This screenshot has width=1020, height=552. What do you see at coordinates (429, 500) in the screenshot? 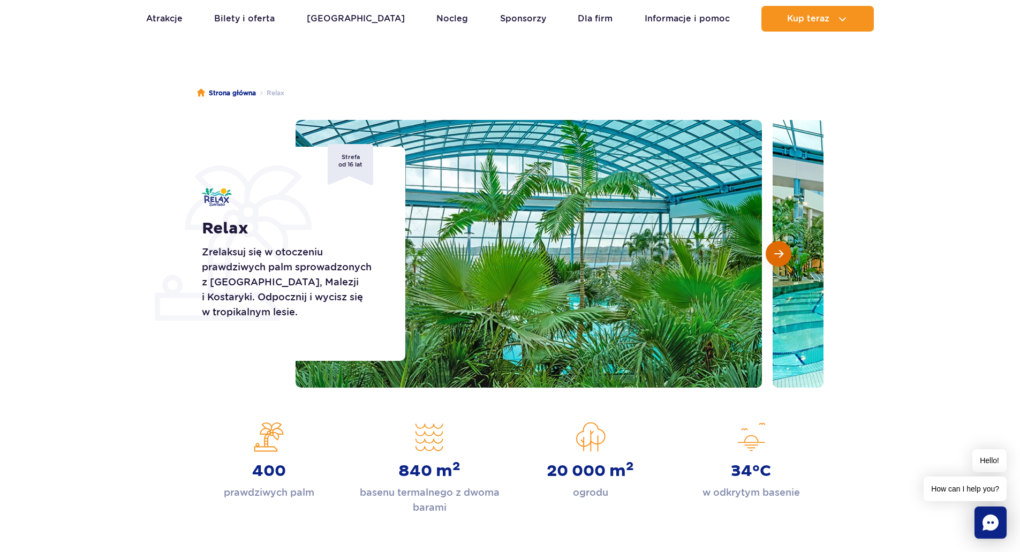
I see `p: basenu termalnego z dwoma barami` at bounding box center [429, 500].